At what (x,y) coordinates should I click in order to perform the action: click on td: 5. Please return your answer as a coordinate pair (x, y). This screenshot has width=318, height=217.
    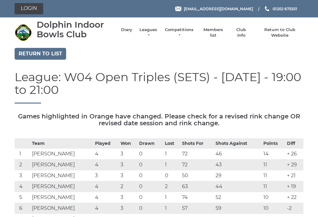
    Looking at the image, I should click on (22, 197).